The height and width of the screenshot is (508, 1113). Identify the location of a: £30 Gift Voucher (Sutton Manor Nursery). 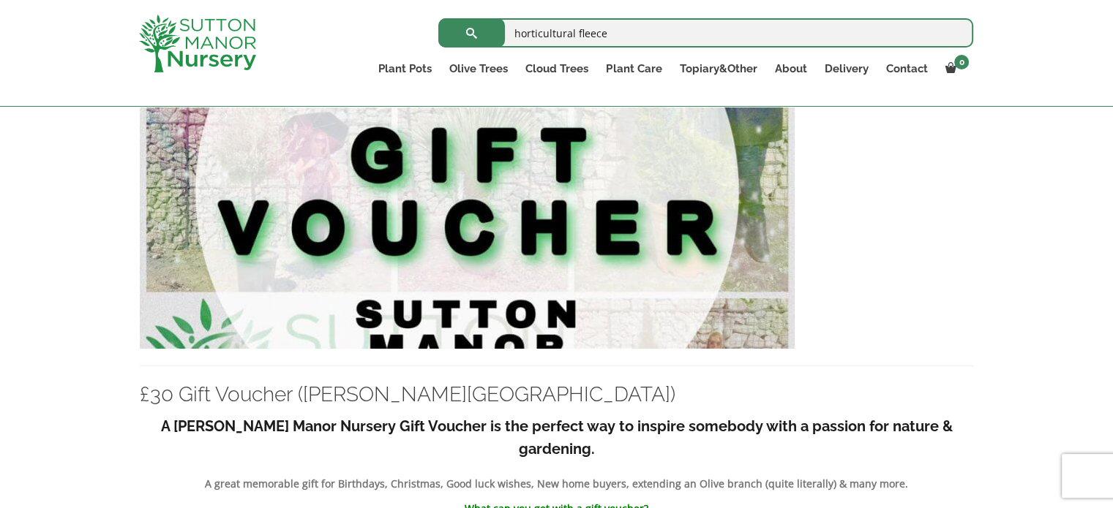
(467, 190).